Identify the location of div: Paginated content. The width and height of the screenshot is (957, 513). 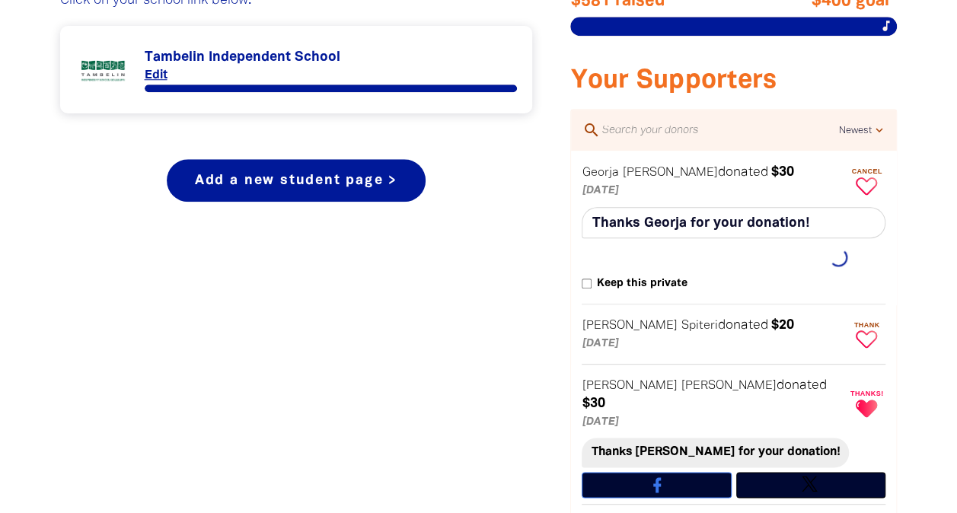
(296, 69).